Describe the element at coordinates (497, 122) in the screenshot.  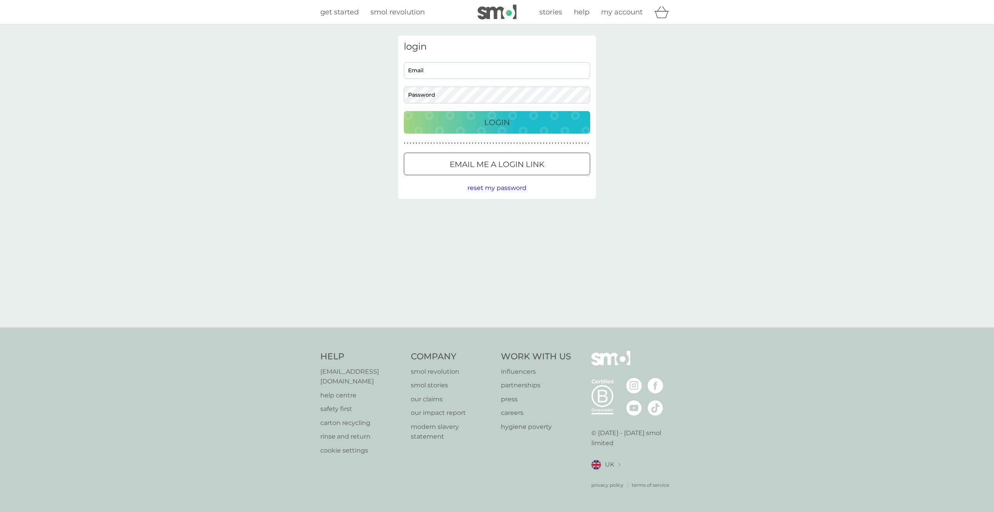
I see `p: Login` at that location.